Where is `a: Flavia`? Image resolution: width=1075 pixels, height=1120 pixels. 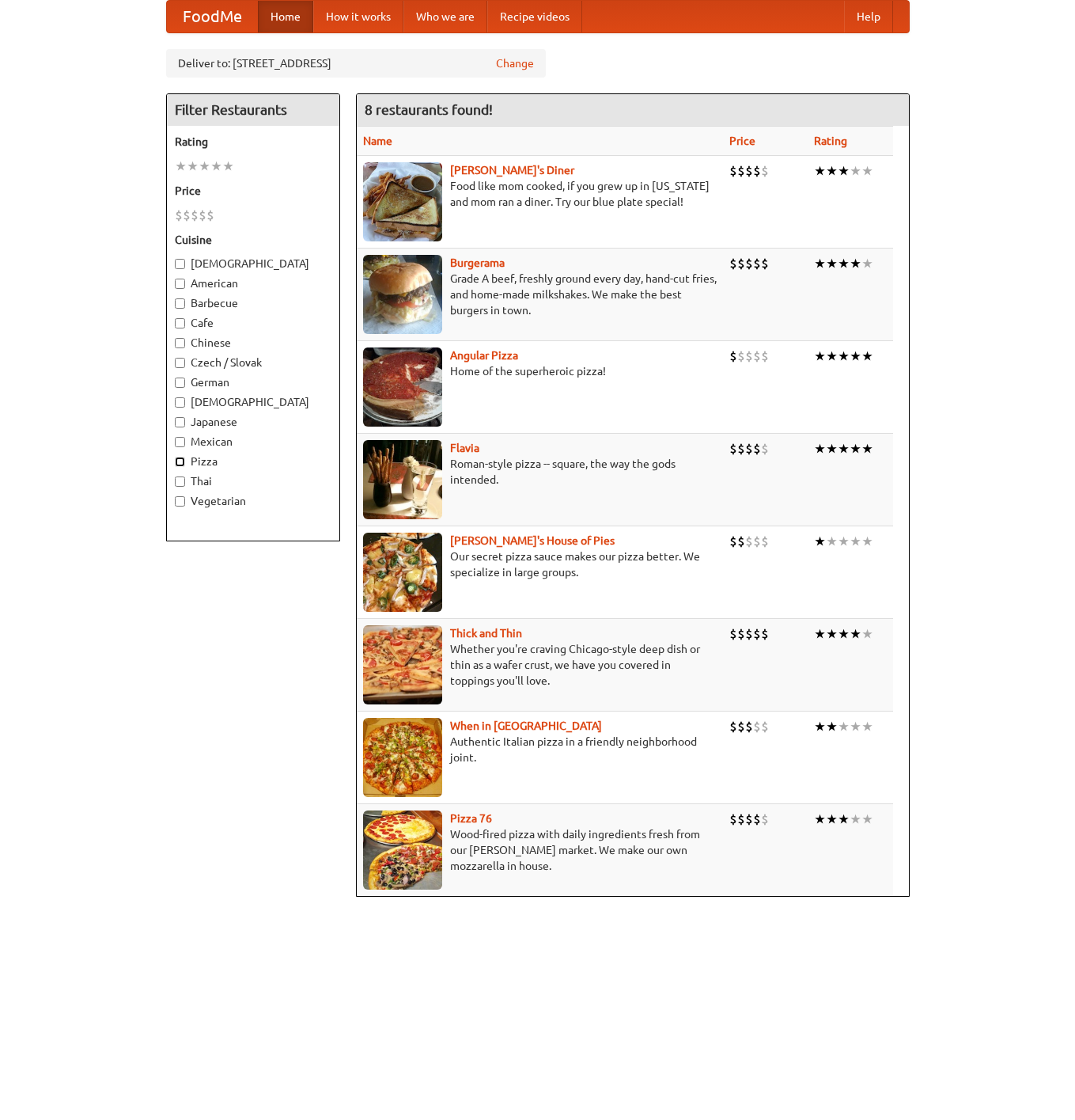 a: Flavia is located at coordinates (465, 448).